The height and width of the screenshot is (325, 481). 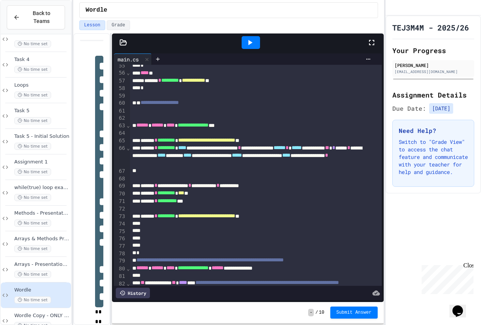 What do you see at coordinates (434, 130) in the screenshot?
I see `h3: Need Help?` at bounding box center [434, 130].